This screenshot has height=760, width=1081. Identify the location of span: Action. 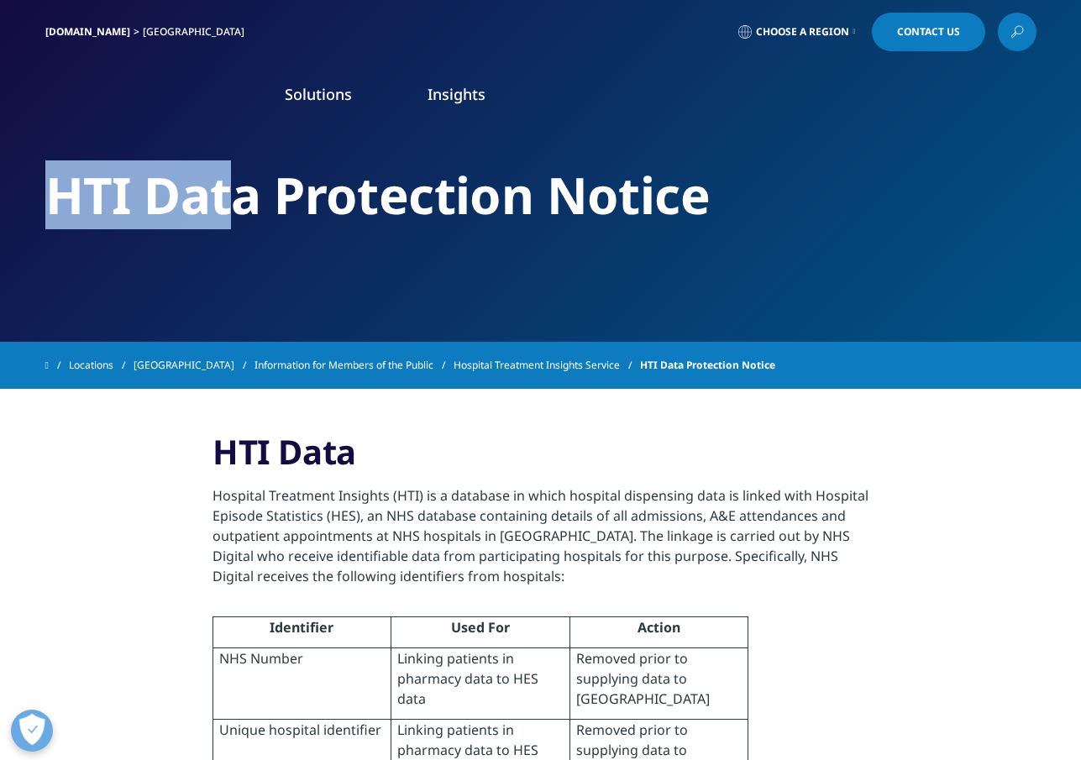
(658, 627).